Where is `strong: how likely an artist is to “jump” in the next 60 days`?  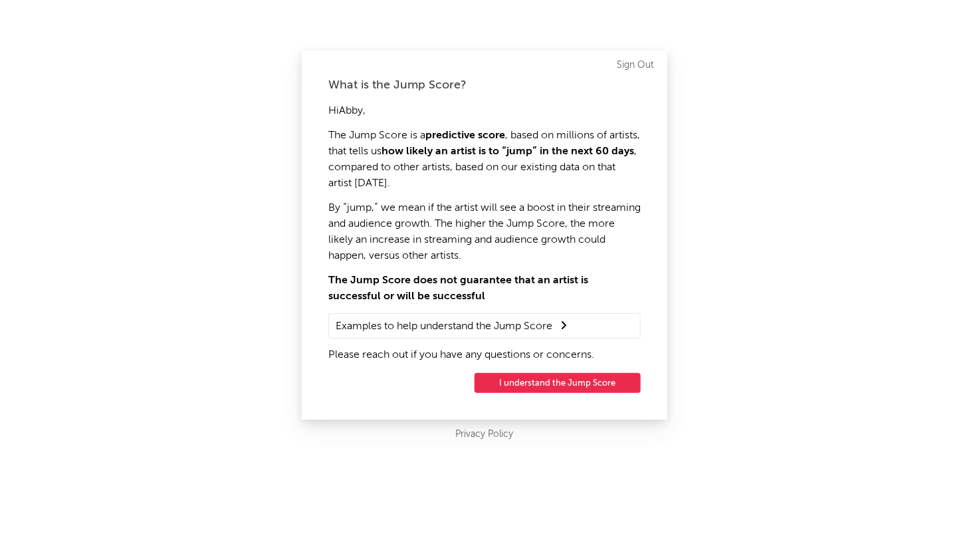 strong: how likely an artist is to “jump” in the next 60 days is located at coordinates (508, 152).